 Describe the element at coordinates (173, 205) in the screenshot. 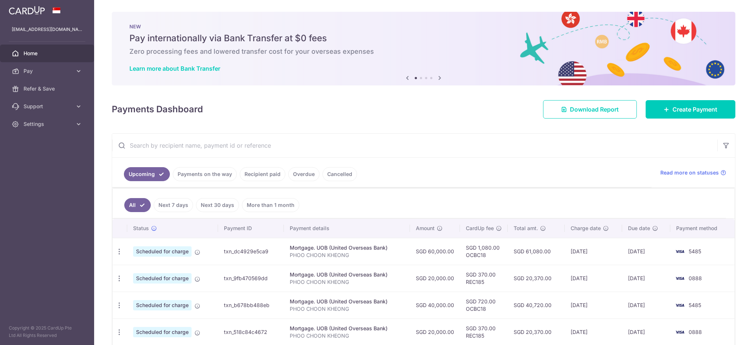

I see `a: Next 7 days` at that location.